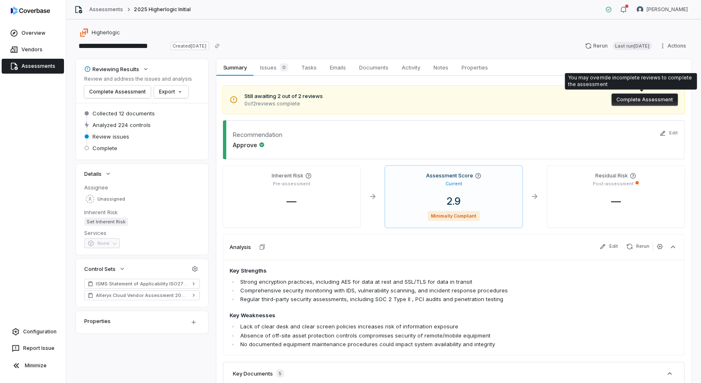 The image size is (701, 383). What do you see at coordinates (640, 10) in the screenshot?
I see `img: Diana Esparza avatar` at bounding box center [640, 10].